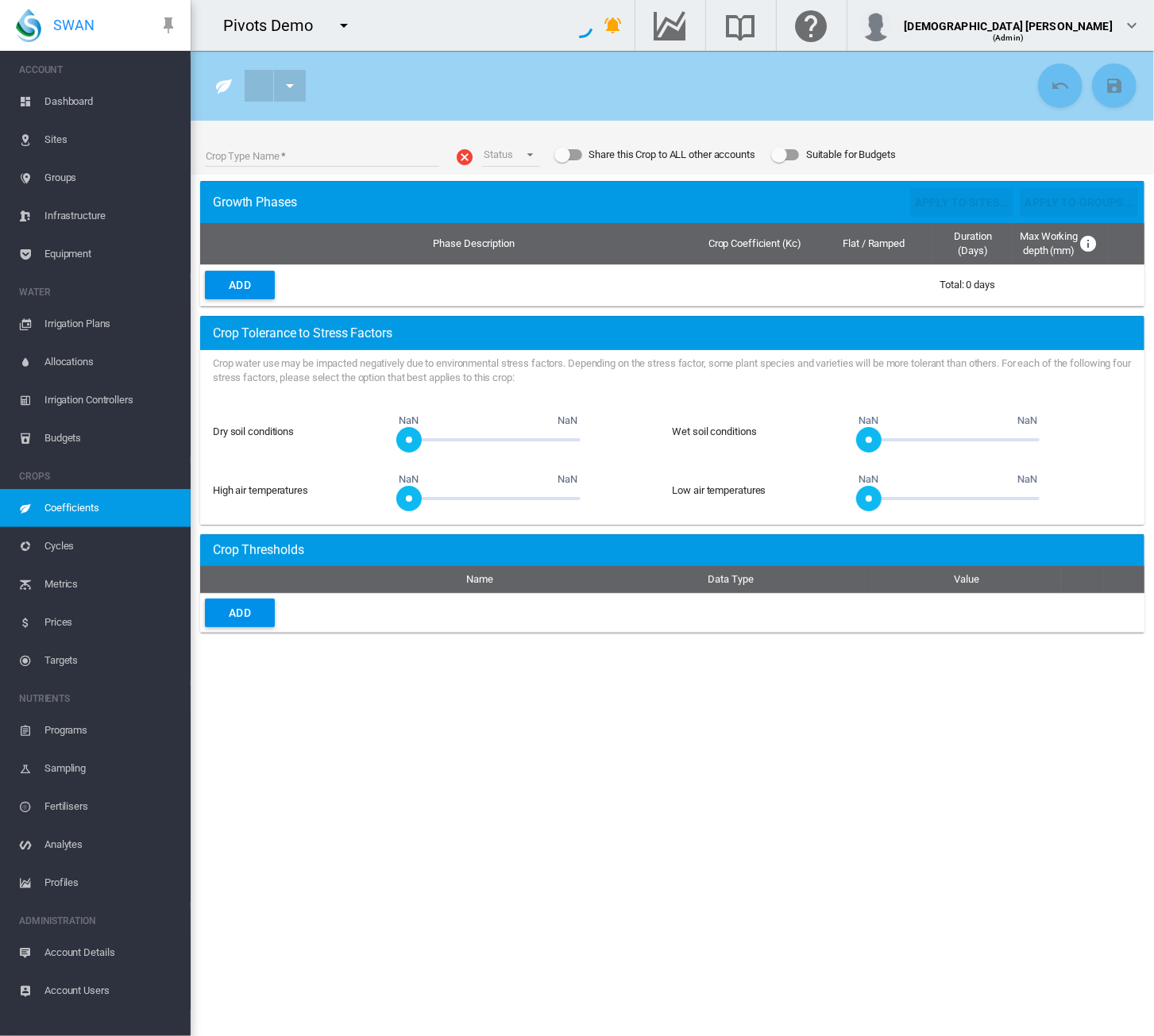 The image size is (1154, 1036). What do you see at coordinates (1132, 25) in the screenshot?
I see `md-icon: icon-chevron-down` at bounding box center [1132, 25].